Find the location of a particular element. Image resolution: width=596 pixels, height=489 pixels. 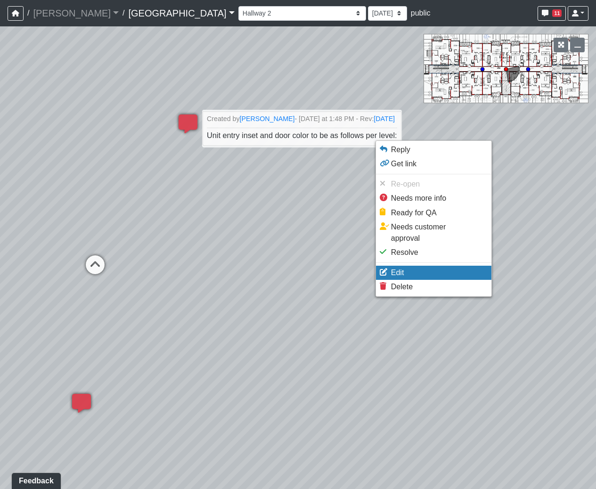

span: 11 is located at coordinates (557, 13).